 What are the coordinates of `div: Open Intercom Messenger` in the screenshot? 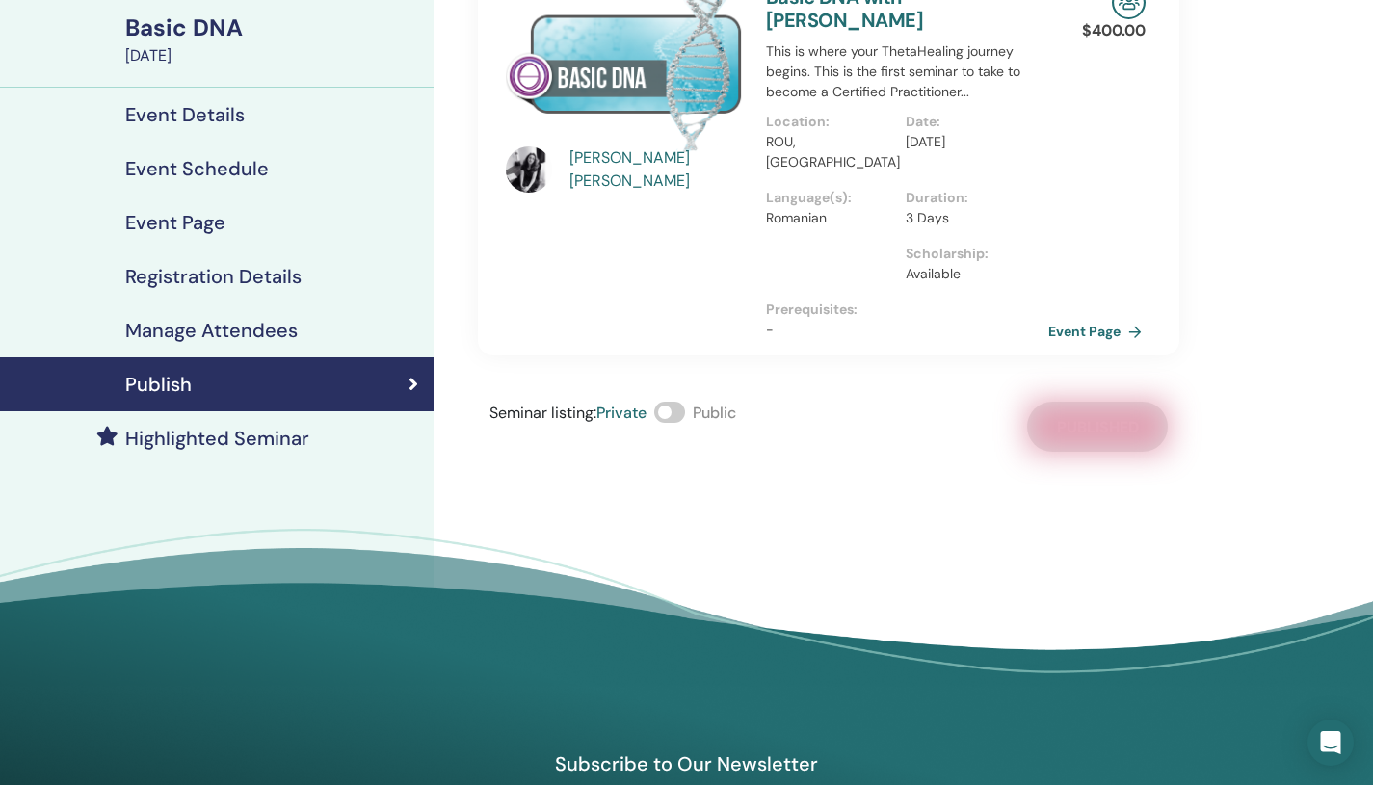 It's located at (1330, 743).